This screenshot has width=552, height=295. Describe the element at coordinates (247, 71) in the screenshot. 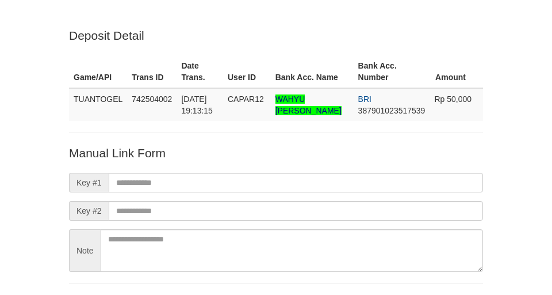

I see `th: User ID` at that location.